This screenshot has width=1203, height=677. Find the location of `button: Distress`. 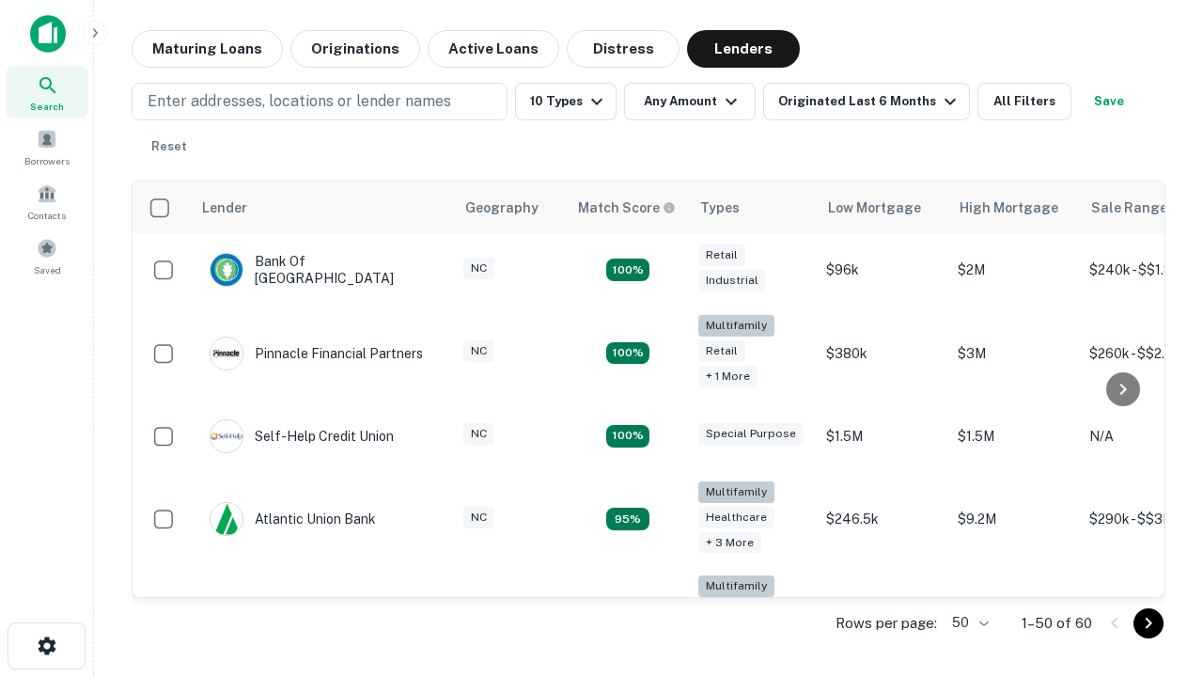

button: Distress is located at coordinates (623, 49).